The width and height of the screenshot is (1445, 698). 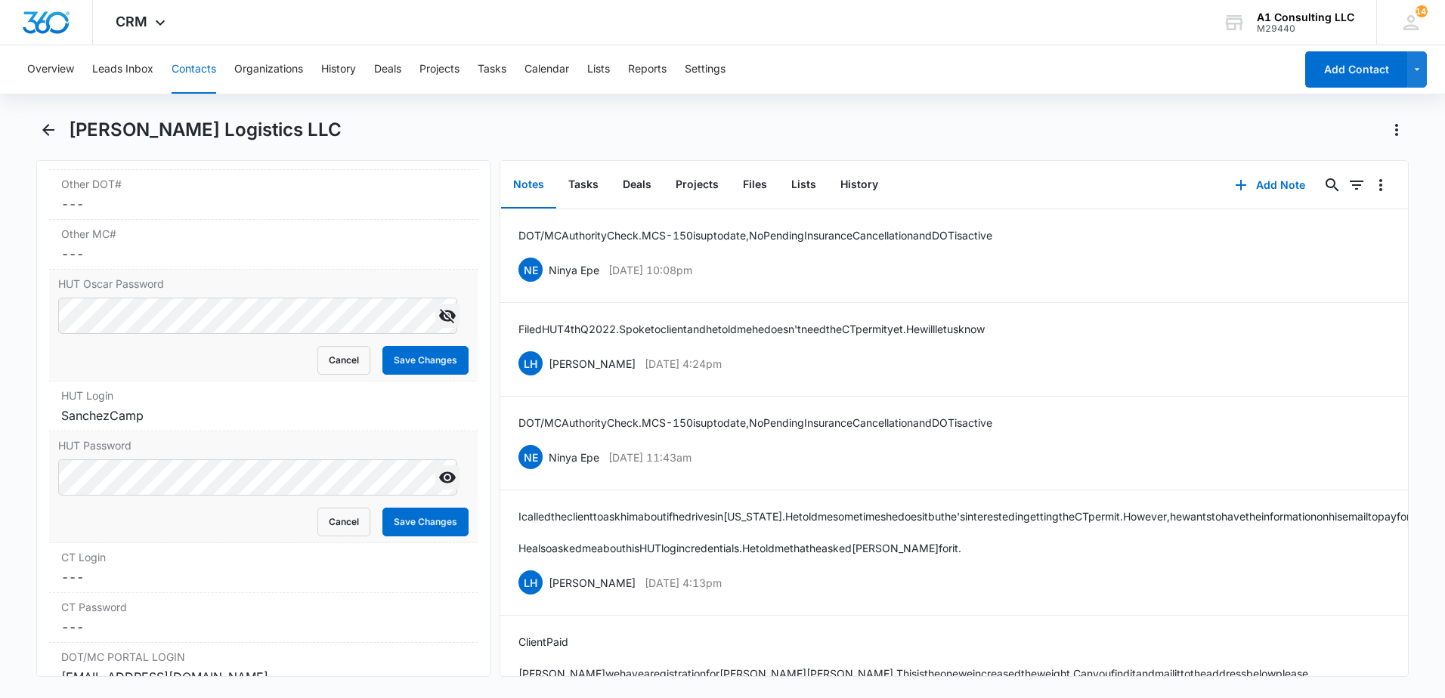 I want to click on button: Add Note, so click(x=1269, y=185).